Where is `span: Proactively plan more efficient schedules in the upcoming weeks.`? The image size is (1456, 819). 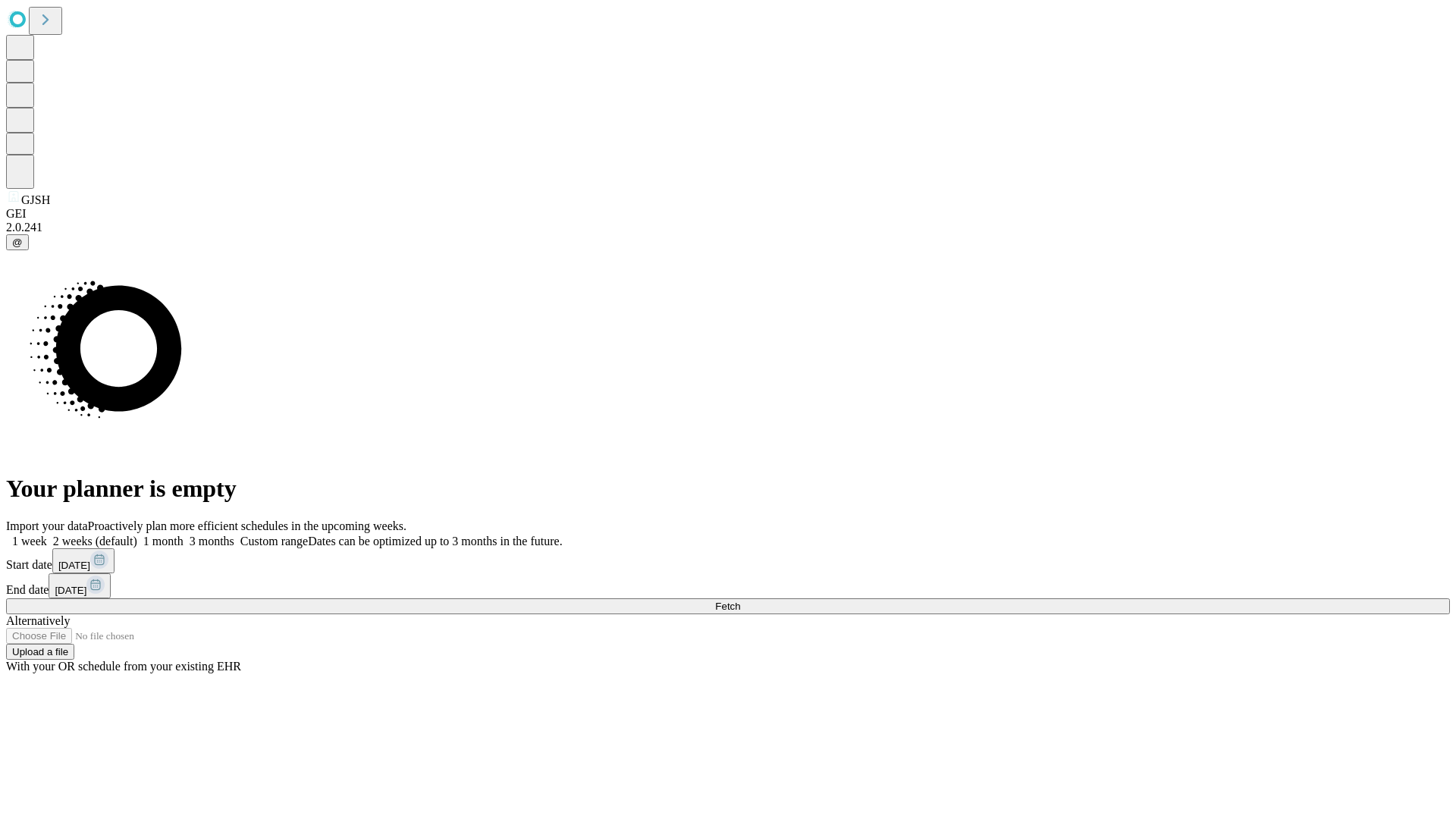 span: Proactively plan more efficient schedules in the upcoming weeks. is located at coordinates (247, 525).